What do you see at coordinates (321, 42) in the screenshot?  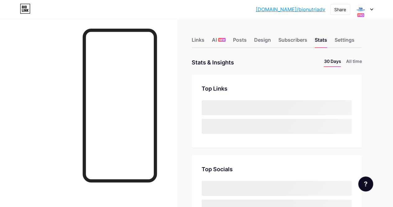 I see `div: Stats` at bounding box center [321, 42].